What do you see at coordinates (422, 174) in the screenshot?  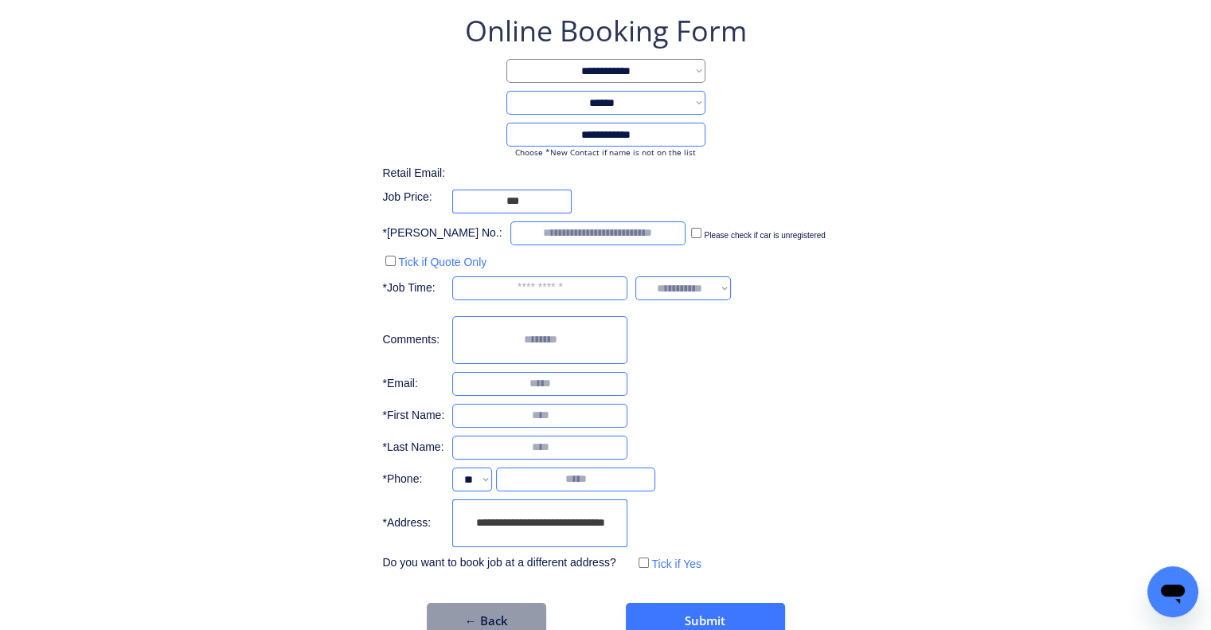 I see `div: Retail Email:` at bounding box center [422, 174].